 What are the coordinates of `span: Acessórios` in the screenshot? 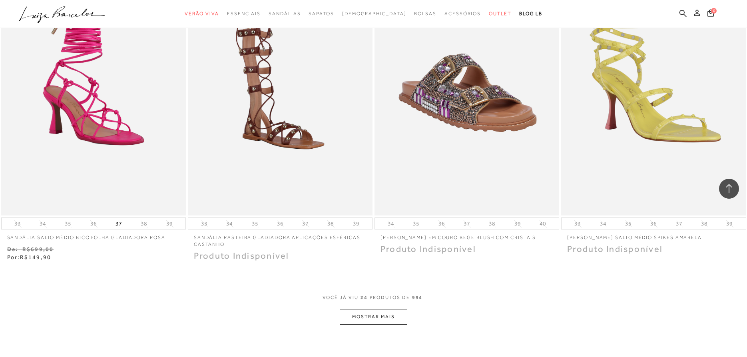 It's located at (463, 14).